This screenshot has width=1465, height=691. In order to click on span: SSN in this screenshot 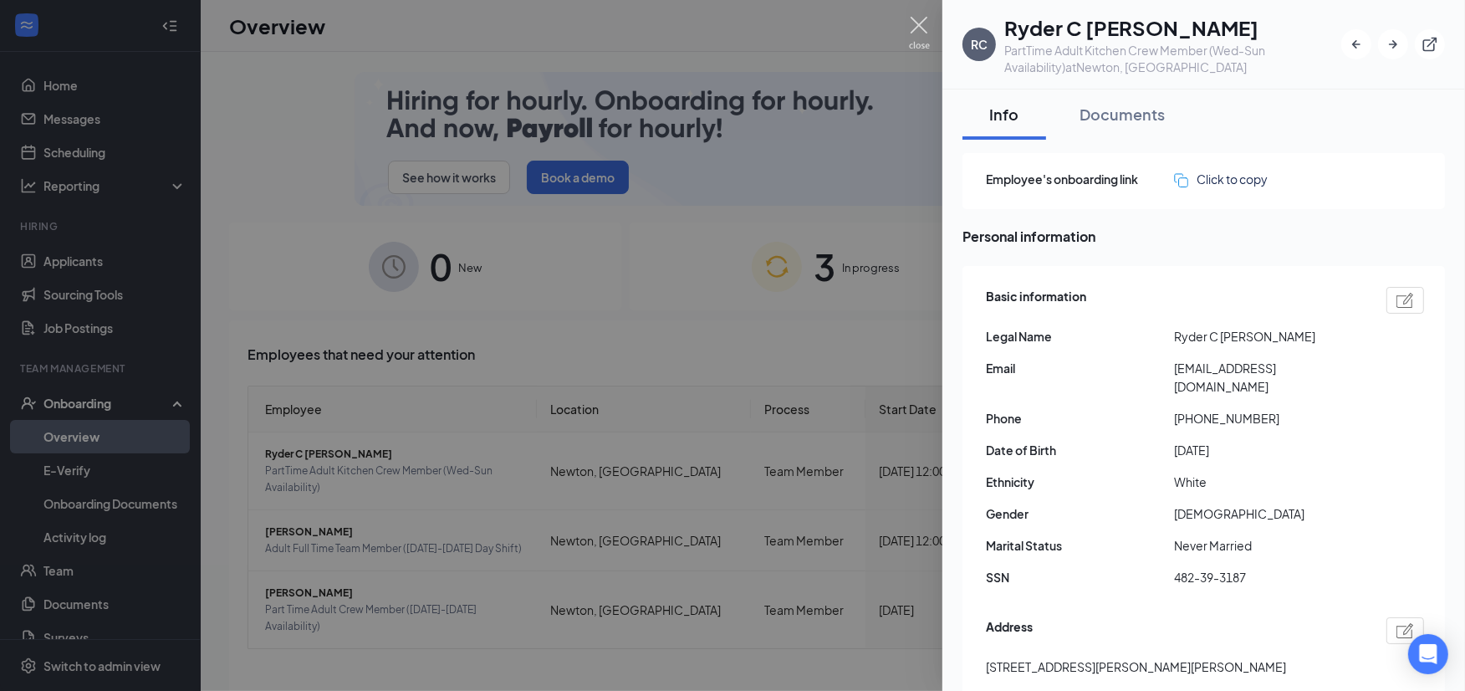, I will do `click(1080, 577)`.